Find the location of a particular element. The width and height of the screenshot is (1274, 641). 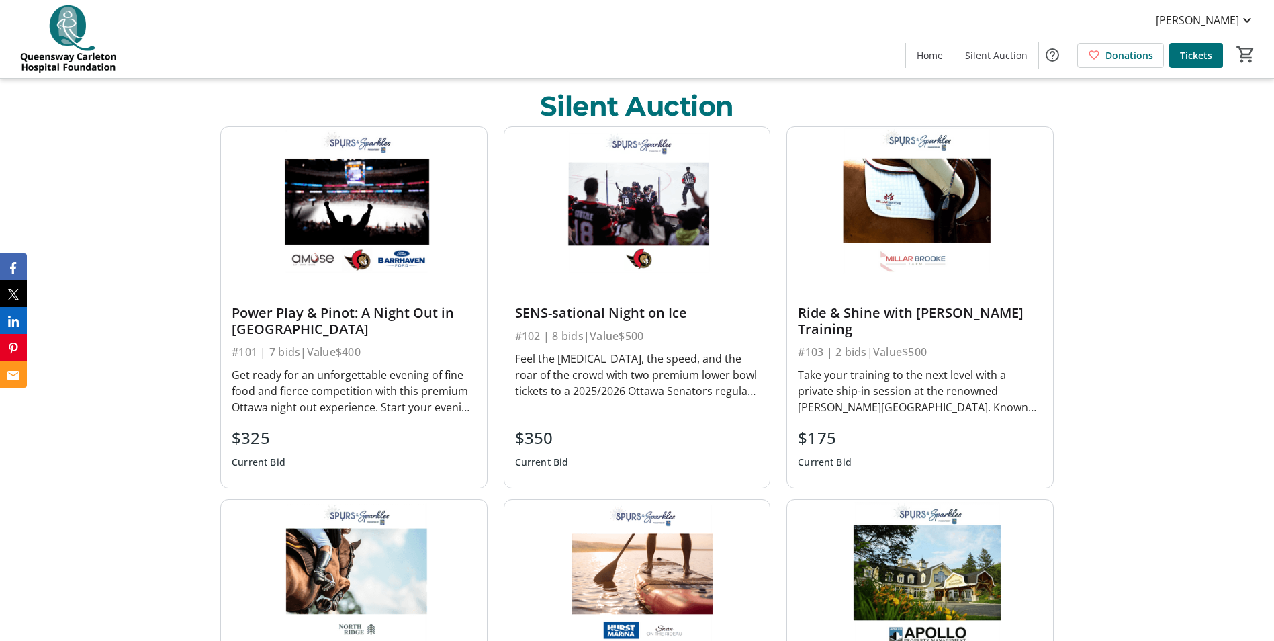

div: #103 | 2 bids | Value $500 is located at coordinates (920, 352).